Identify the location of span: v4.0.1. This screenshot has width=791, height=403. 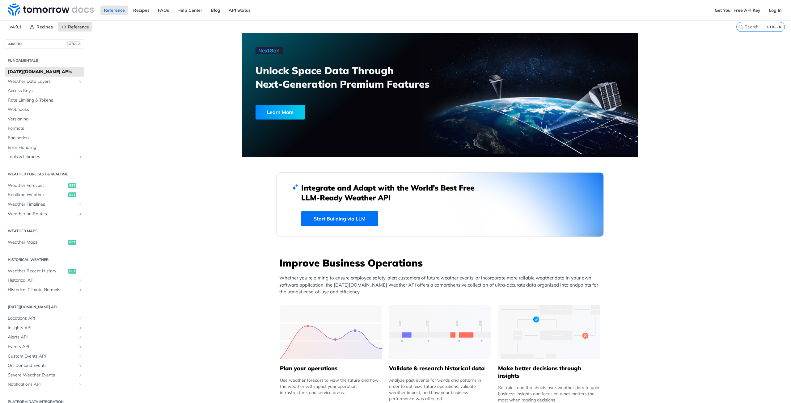
(15, 27).